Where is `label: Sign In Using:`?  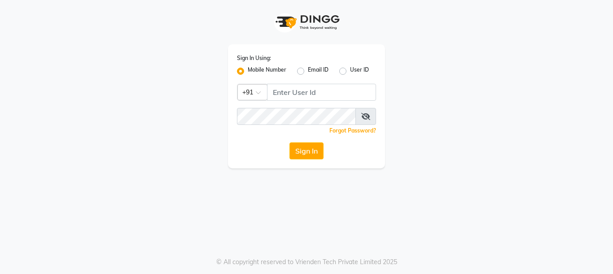 label: Sign In Using: is located at coordinates (254, 58).